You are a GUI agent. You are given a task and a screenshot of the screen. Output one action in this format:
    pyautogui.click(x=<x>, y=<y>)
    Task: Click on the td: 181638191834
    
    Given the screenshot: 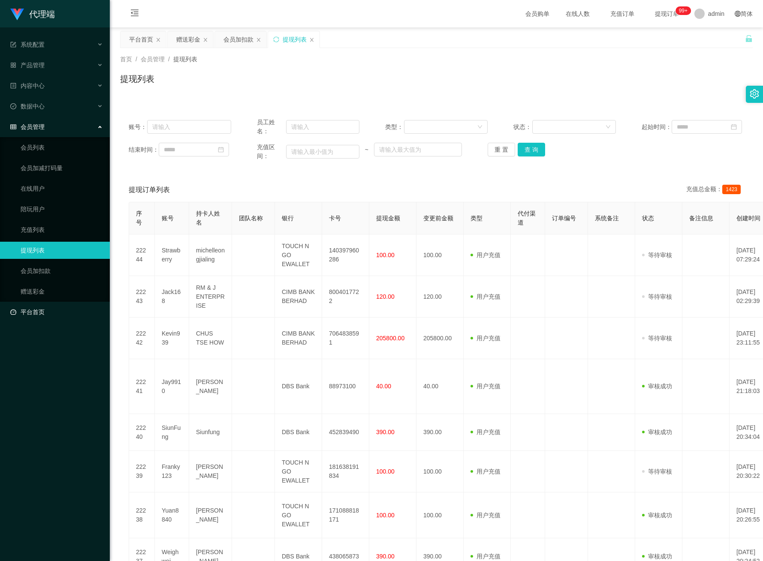 What is the action you would take?
    pyautogui.click(x=346, y=472)
    